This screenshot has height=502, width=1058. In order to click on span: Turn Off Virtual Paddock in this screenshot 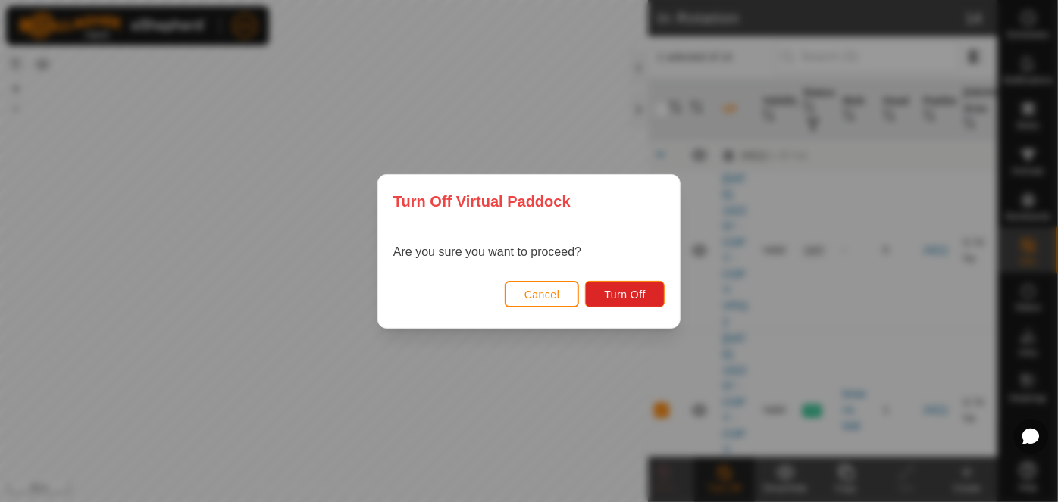, I will do `click(482, 202)`.